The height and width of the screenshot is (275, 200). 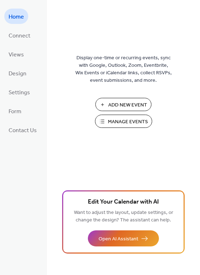 What do you see at coordinates (16, 54) in the screenshot?
I see `a: Views` at bounding box center [16, 54].